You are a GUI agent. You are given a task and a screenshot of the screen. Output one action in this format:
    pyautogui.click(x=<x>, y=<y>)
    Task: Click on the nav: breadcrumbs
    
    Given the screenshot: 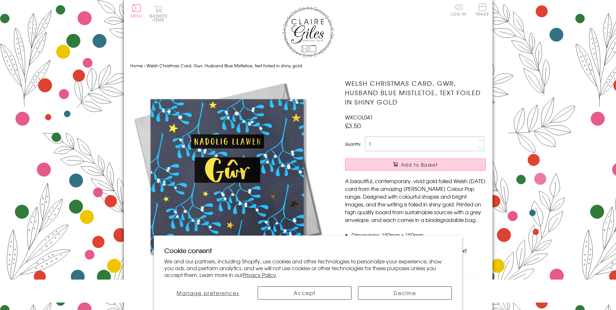 What is the action you would take?
    pyautogui.click(x=308, y=66)
    